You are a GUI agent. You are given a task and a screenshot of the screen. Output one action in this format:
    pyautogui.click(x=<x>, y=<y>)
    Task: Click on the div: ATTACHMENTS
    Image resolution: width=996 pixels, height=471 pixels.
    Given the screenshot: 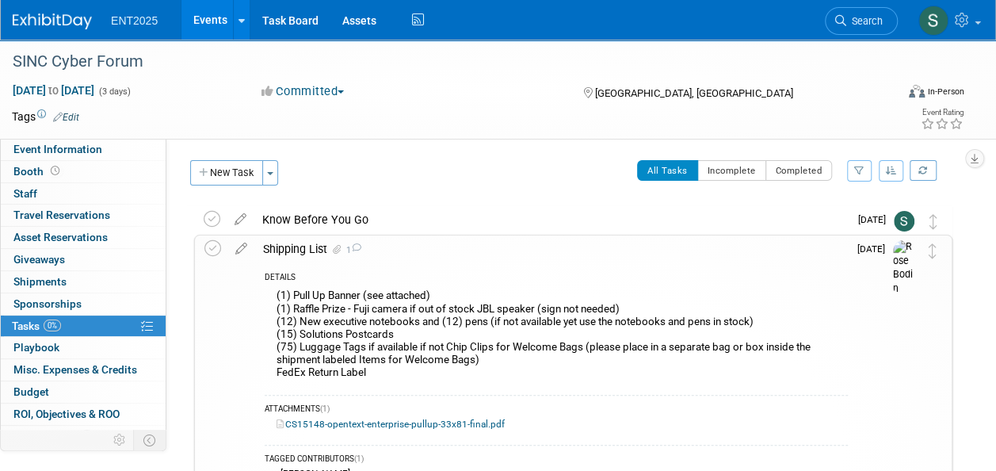 What is the action you would take?
    pyautogui.click(x=556, y=410)
    